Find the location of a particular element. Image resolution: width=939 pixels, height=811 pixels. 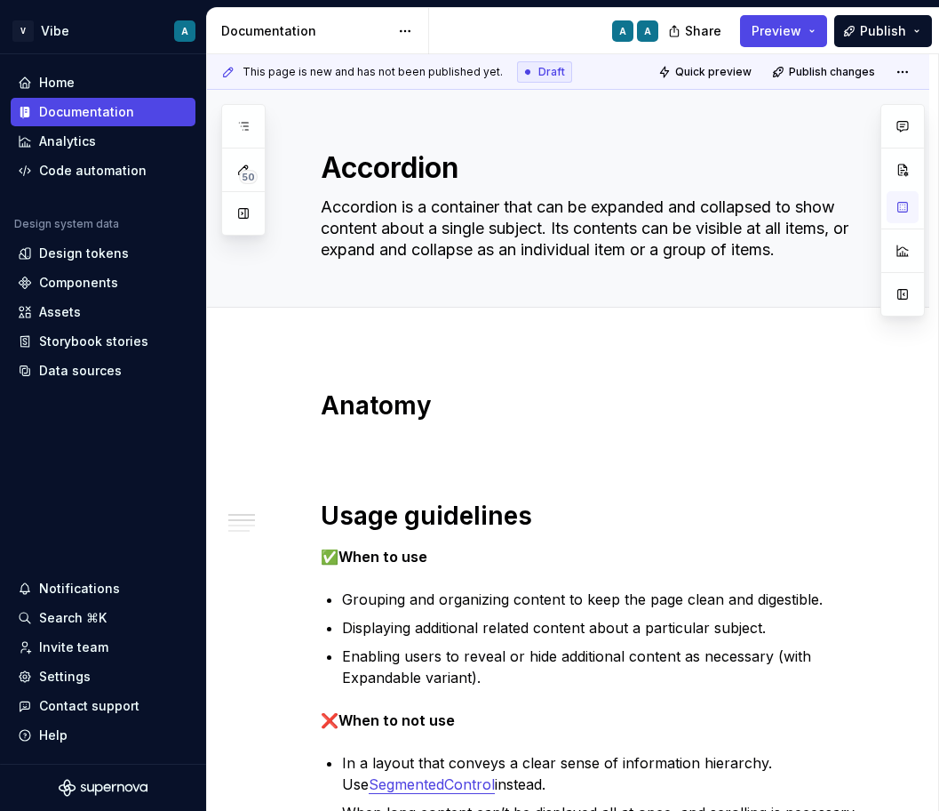

a: Settings is located at coordinates (103, 676).